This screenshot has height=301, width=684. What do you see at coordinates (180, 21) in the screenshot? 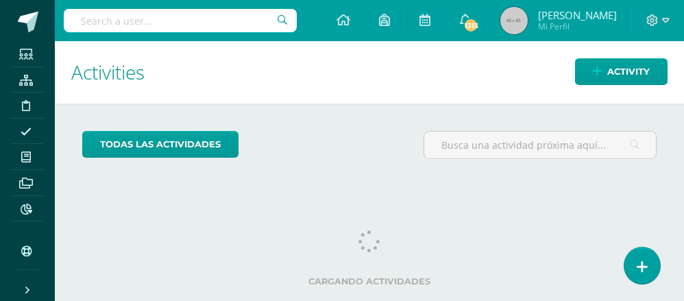
I see `input: Search a user…` at bounding box center [180, 21].